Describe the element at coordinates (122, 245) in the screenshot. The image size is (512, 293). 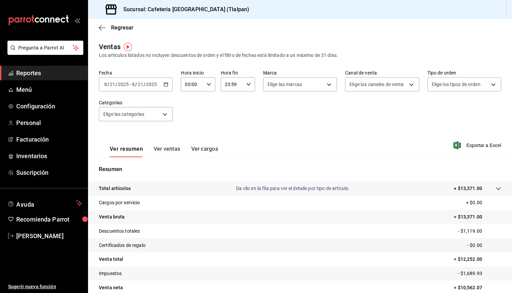
I see `p: Certificados de regalo` at that location.